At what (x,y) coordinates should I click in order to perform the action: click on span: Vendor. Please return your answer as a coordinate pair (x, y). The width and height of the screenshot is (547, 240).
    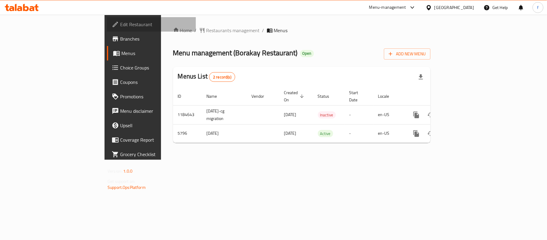
    Looking at the image, I should click on (262, 96).